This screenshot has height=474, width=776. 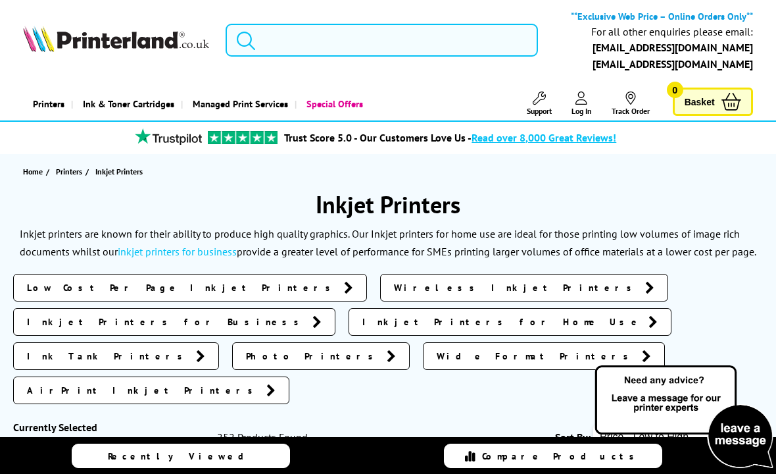 What do you see at coordinates (174, 322) in the screenshot?
I see `a: Inkjet Printers for Business` at bounding box center [174, 322].